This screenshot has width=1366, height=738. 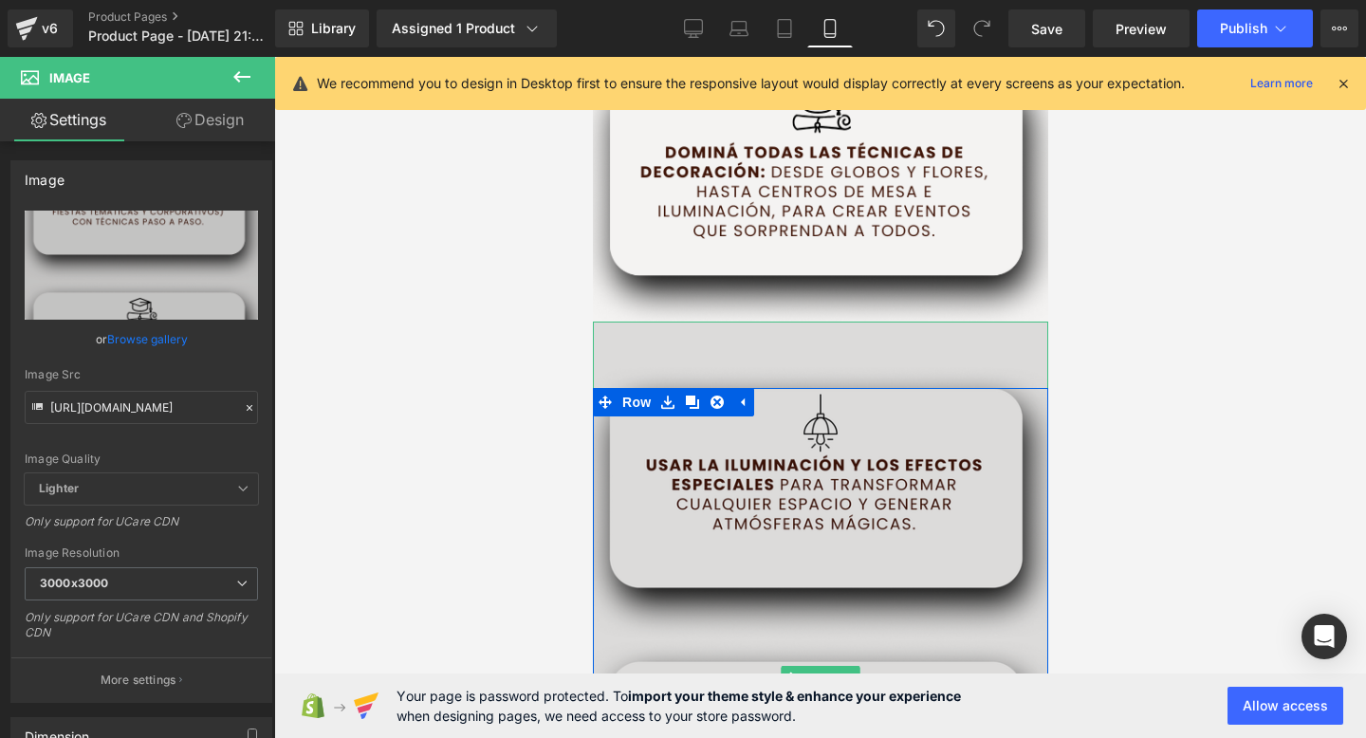 I want to click on div: Image, so click(x=45, y=175).